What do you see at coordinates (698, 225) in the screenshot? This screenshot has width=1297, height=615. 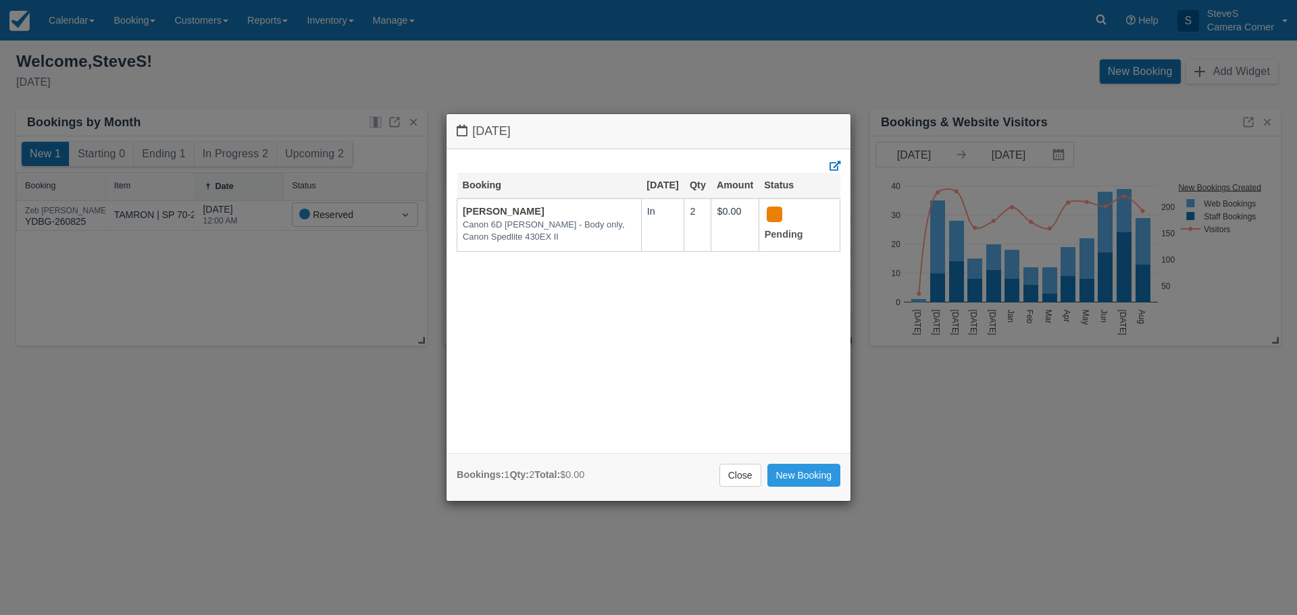 I see `td: 2` at bounding box center [698, 225].